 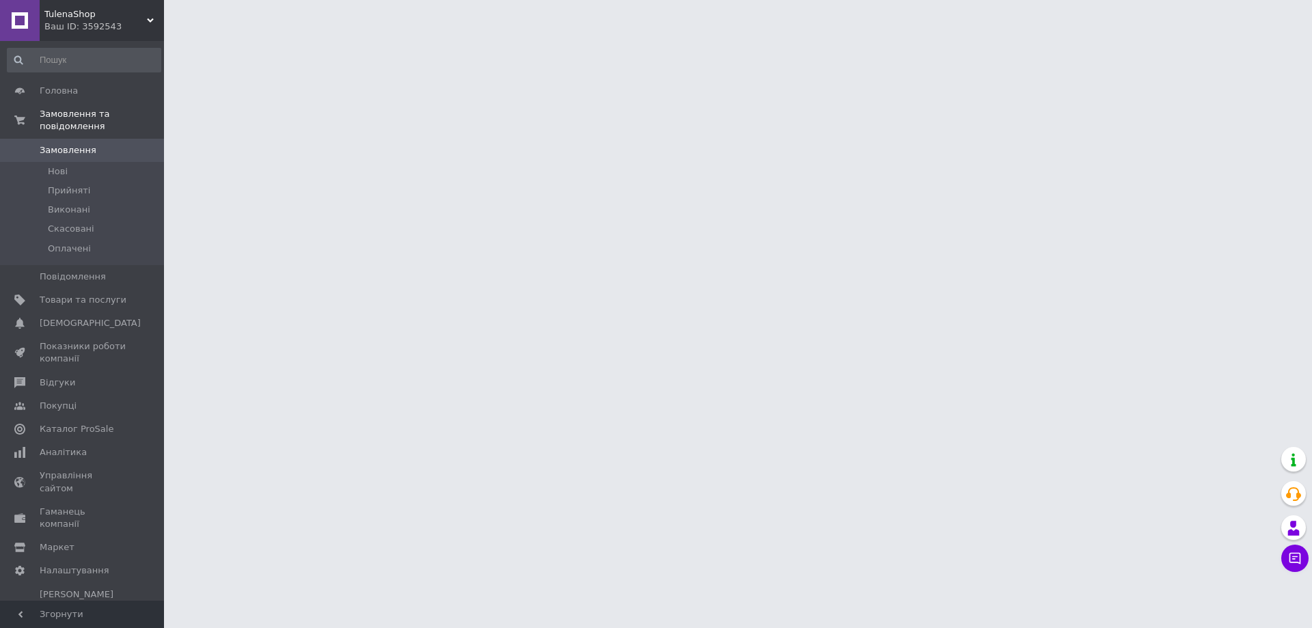 What do you see at coordinates (72, 277) in the screenshot?
I see `span: Повідомлення` at bounding box center [72, 277].